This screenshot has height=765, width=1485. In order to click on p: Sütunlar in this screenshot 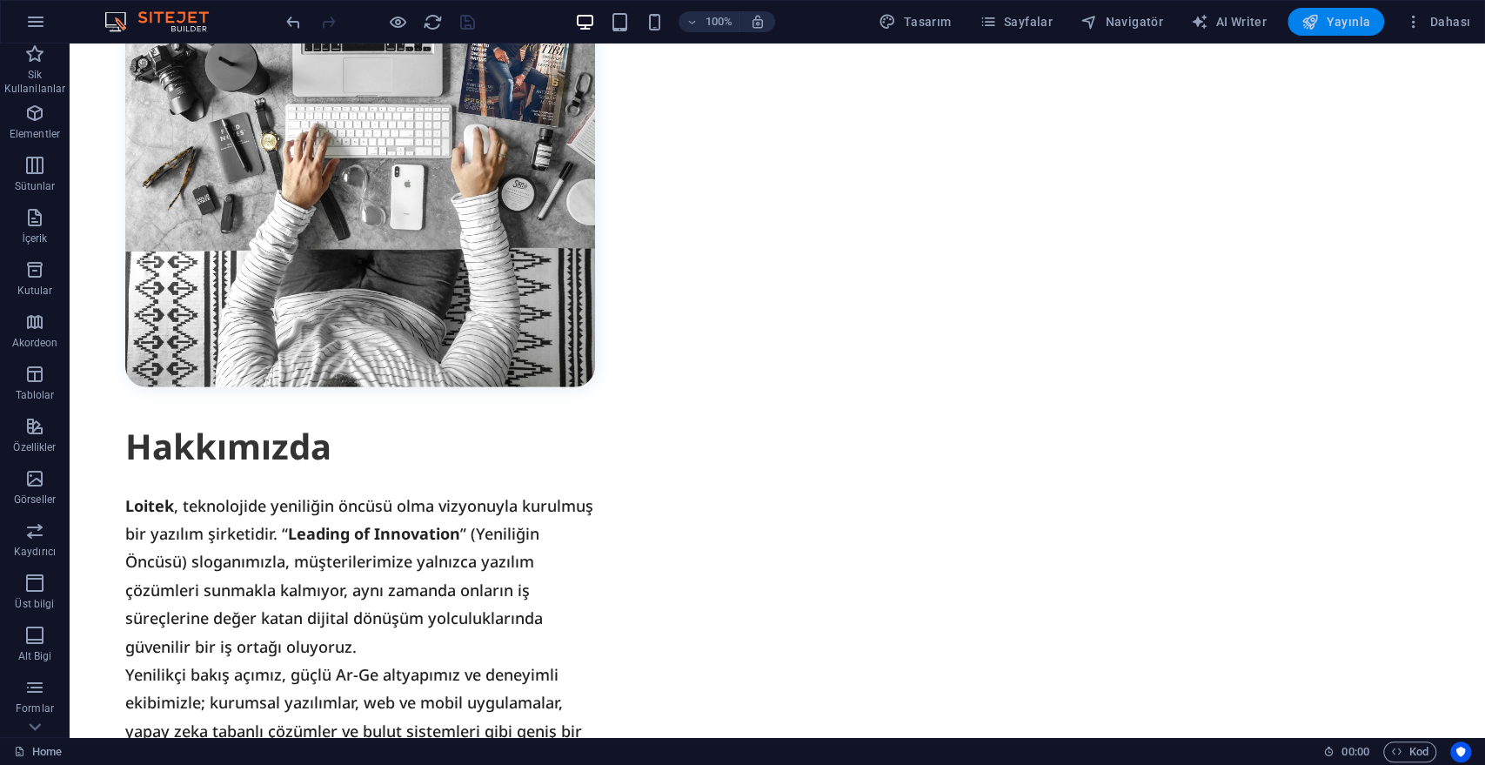, I will do `click(35, 186)`.